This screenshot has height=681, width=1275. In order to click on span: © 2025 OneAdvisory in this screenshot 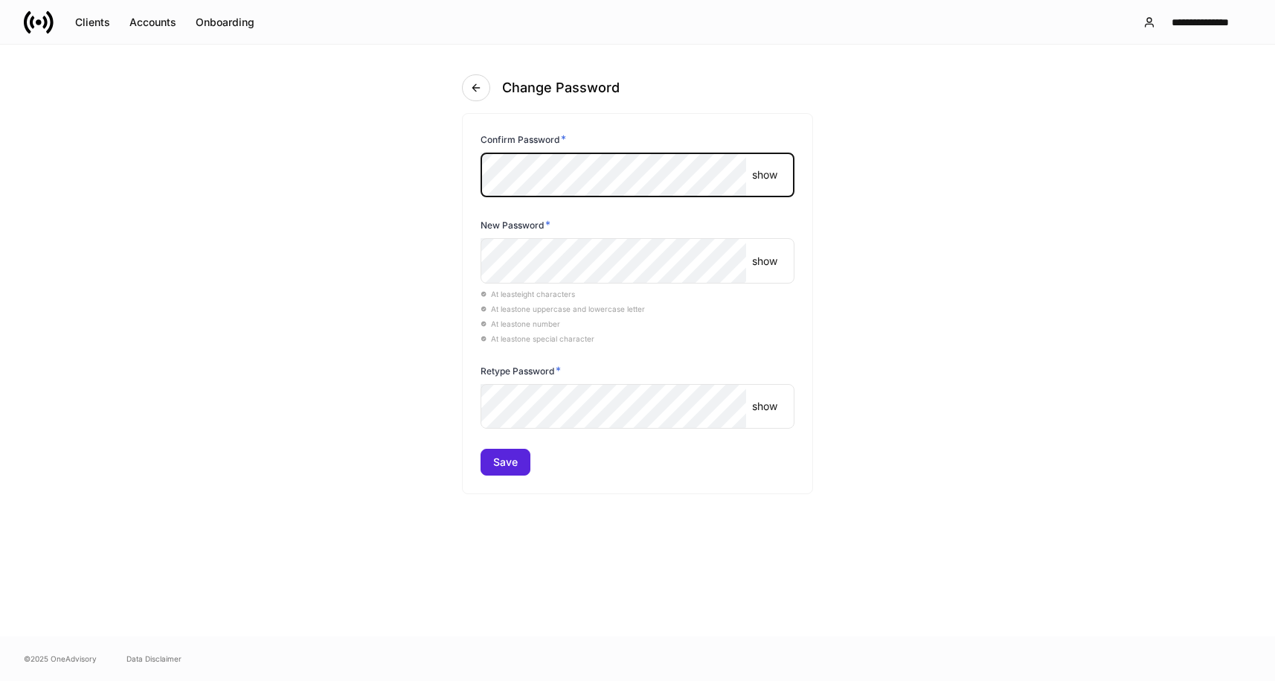, I will do `click(60, 658)`.